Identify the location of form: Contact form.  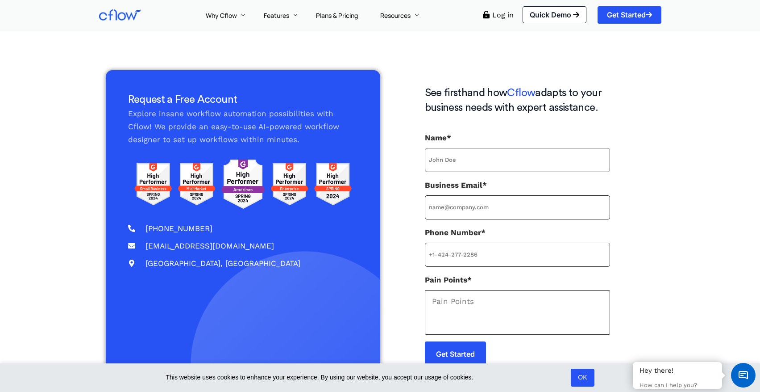
(517, 256).